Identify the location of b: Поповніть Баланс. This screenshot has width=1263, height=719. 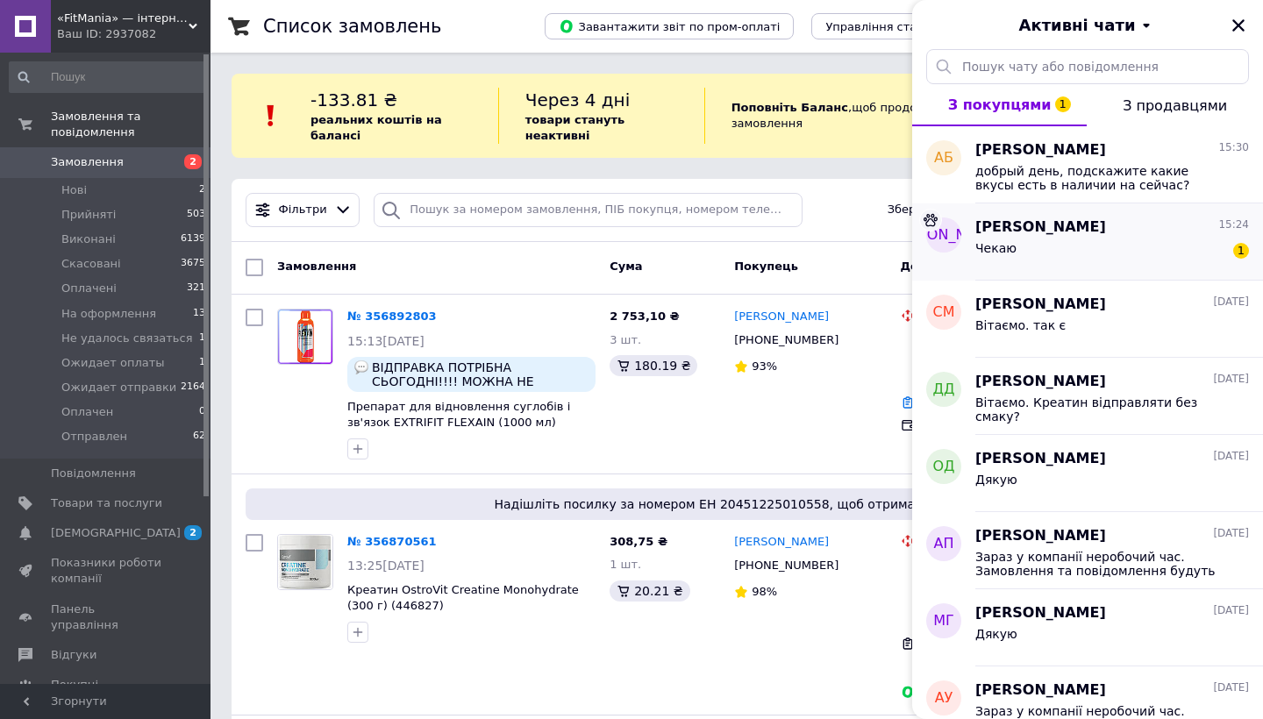
(789, 107).